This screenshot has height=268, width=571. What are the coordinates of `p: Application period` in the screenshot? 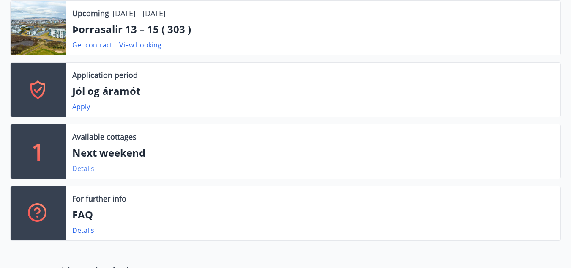 It's located at (105, 75).